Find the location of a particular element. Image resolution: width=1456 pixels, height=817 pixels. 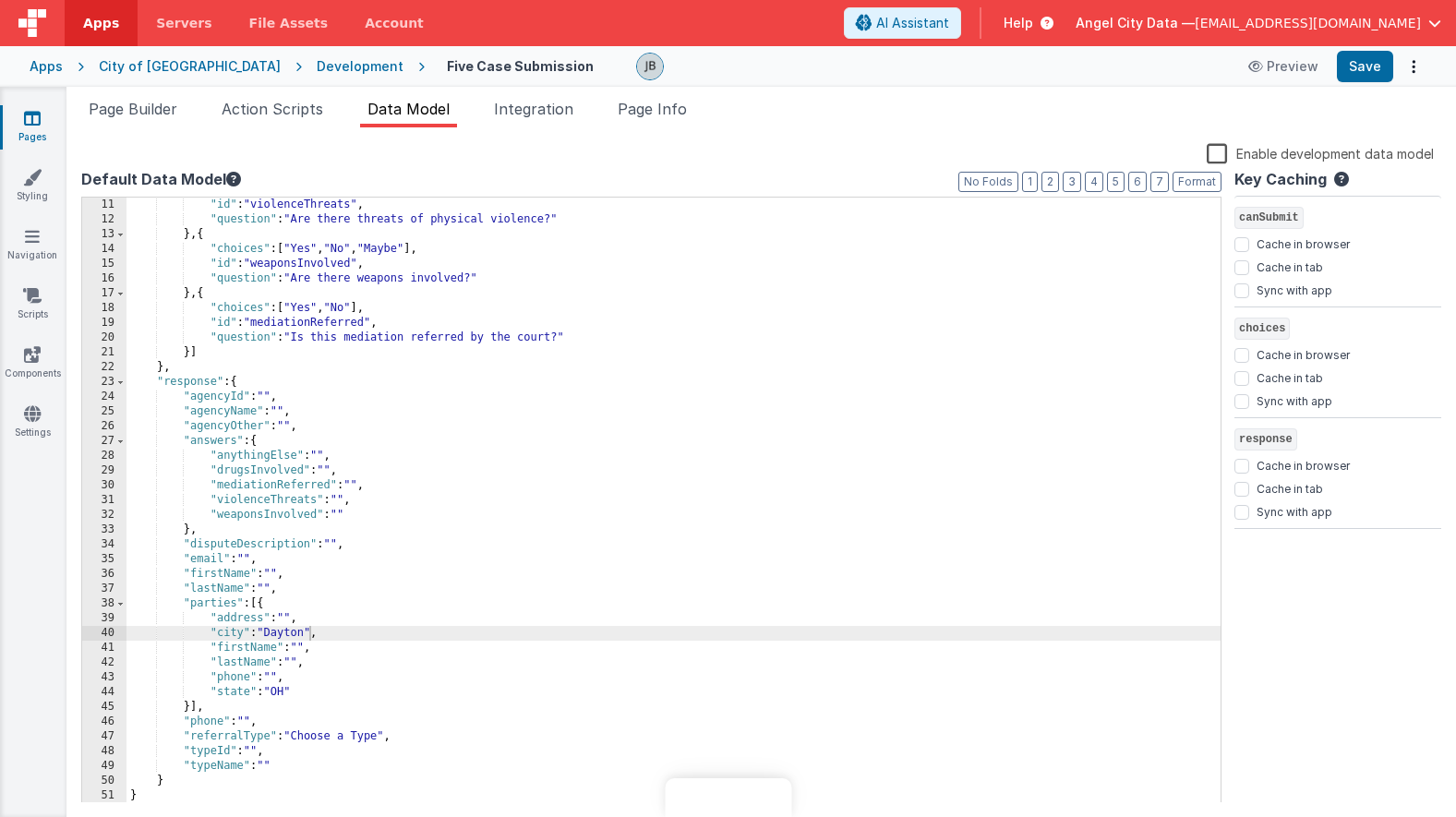

span: File Assets is located at coordinates (289, 23).